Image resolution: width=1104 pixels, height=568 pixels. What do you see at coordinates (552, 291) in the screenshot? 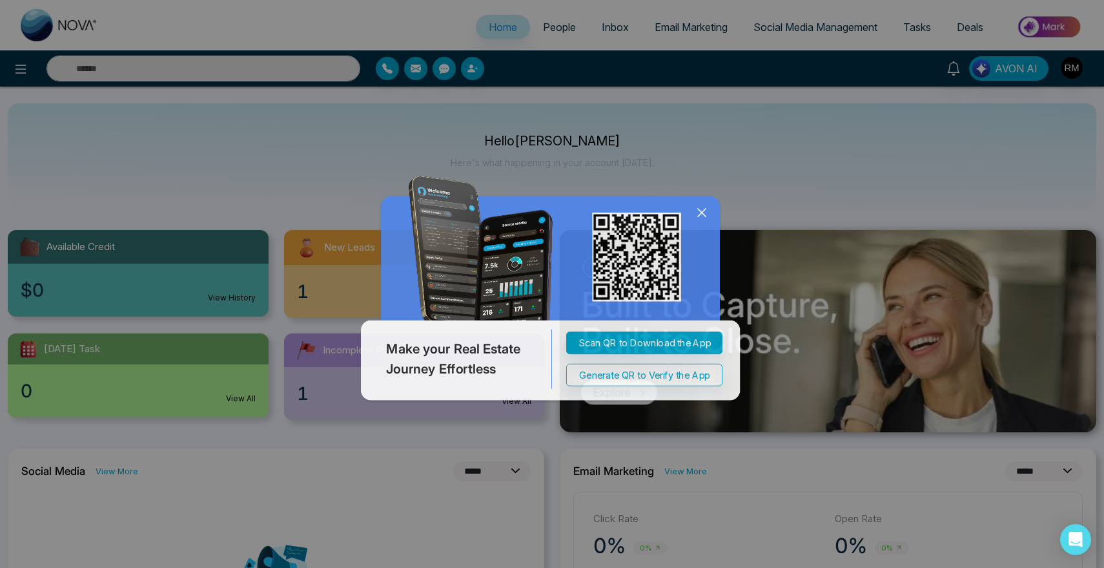
I see `img: QRModal` at bounding box center [552, 291].